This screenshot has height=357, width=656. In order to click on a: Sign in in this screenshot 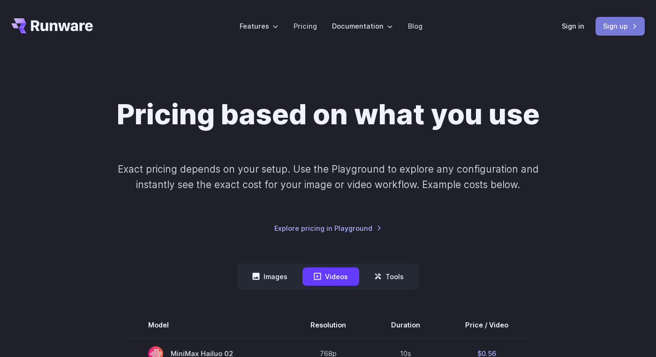, I will do `click(573, 26)`.